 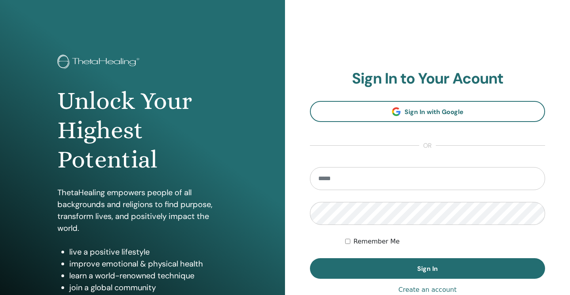 What do you see at coordinates (143, 130) in the screenshot?
I see `h1: Unlock Your Highest Potential` at bounding box center [143, 130].